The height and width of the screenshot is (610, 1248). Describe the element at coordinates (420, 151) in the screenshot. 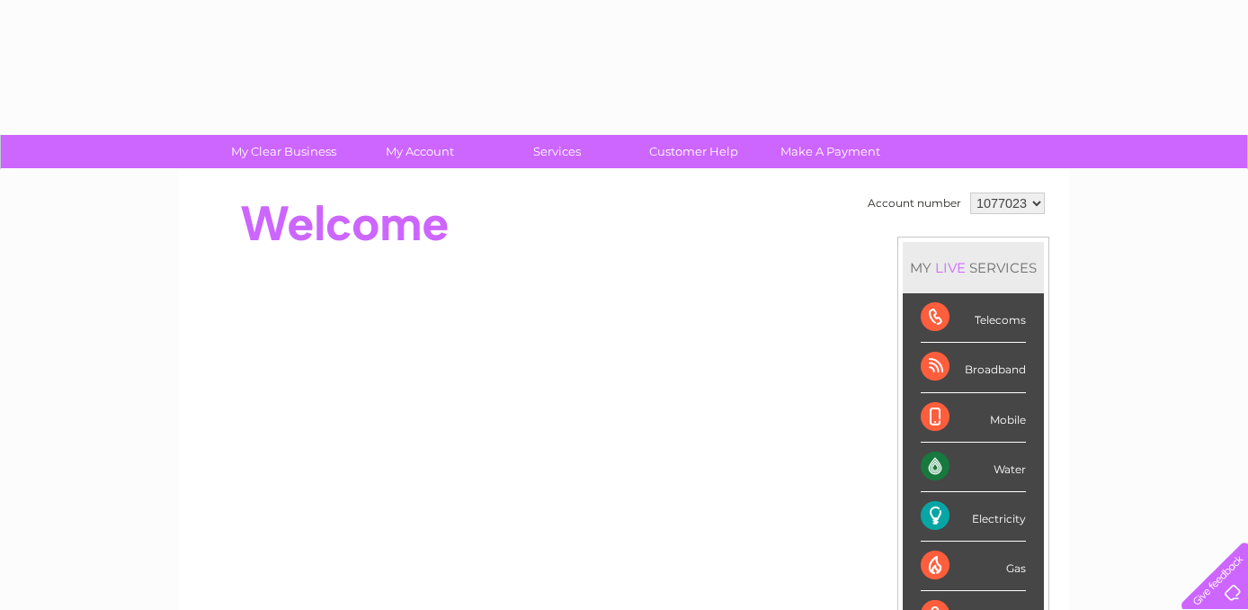

I see `a: My Account` at that location.